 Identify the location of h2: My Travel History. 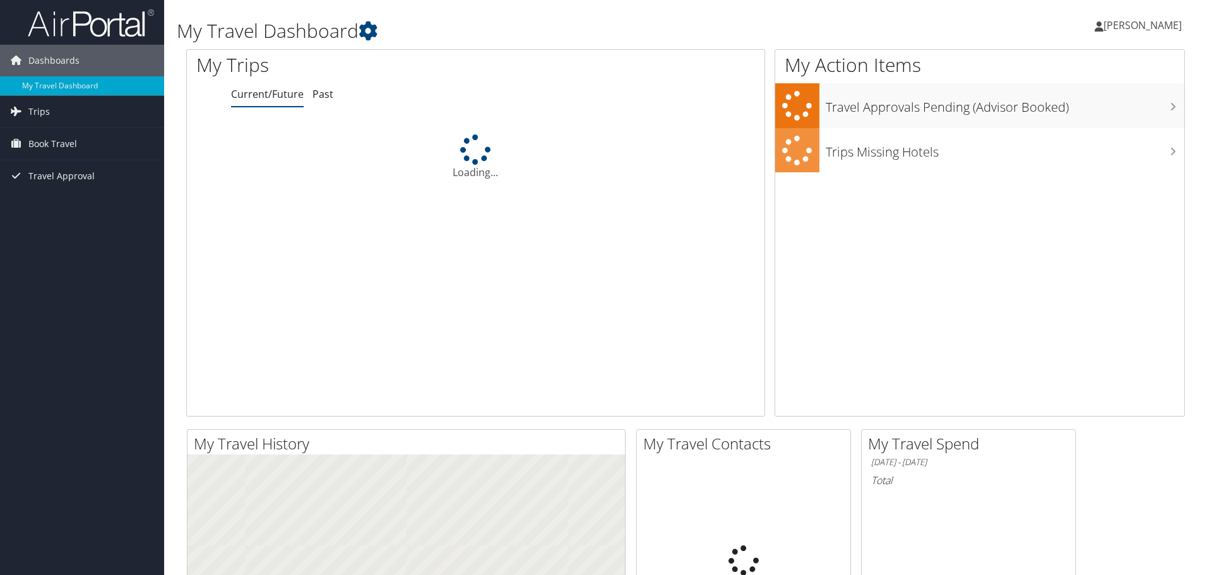
(409, 444).